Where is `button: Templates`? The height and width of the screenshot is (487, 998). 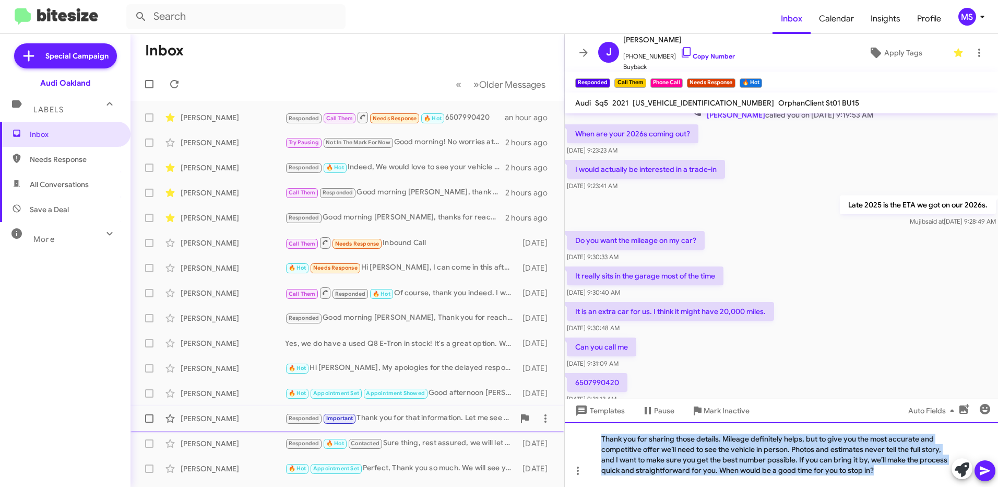
button: Templates is located at coordinates (599, 410).